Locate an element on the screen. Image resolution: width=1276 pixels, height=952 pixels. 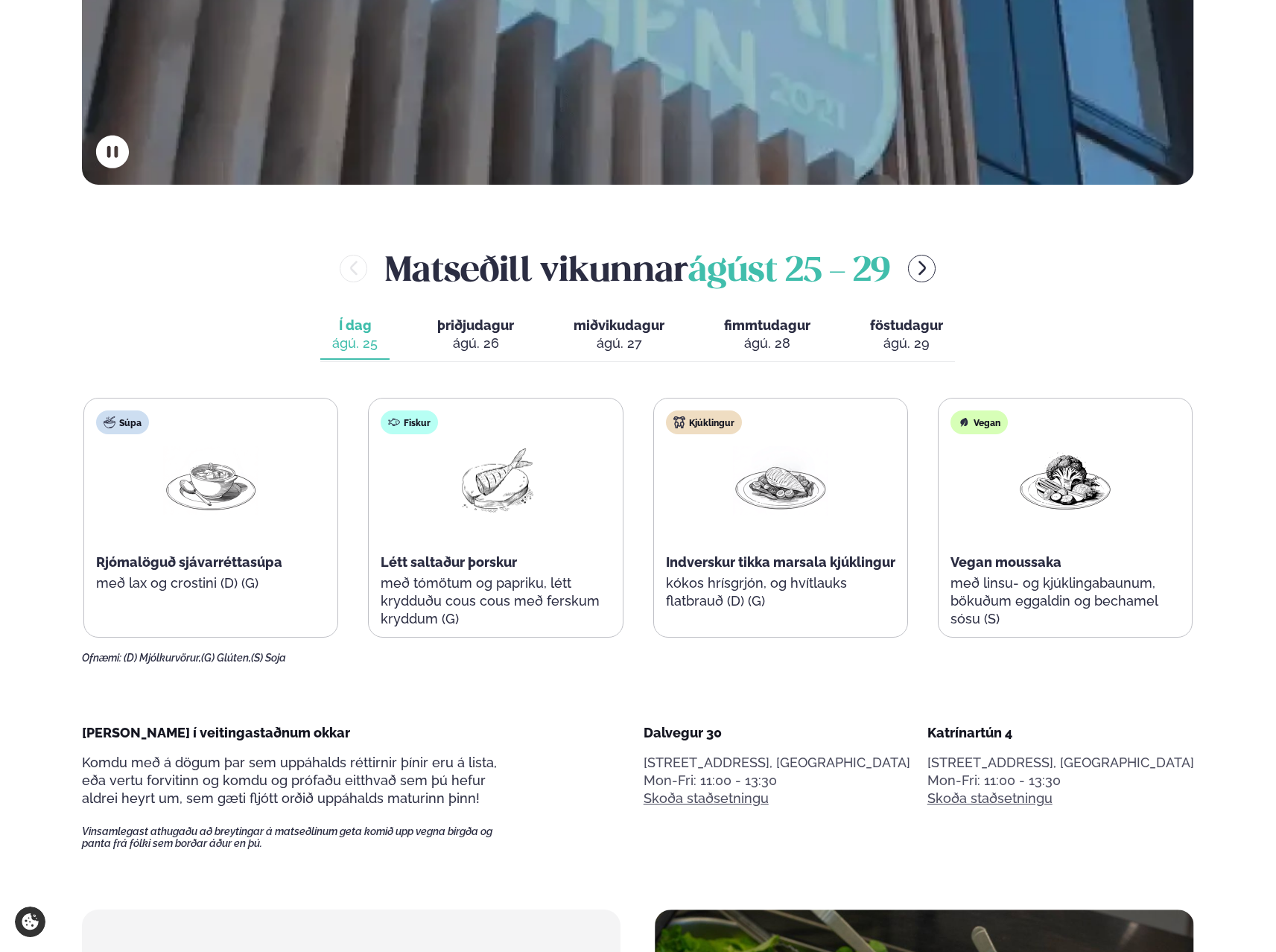
div: ágú. 27 is located at coordinates (619, 343).